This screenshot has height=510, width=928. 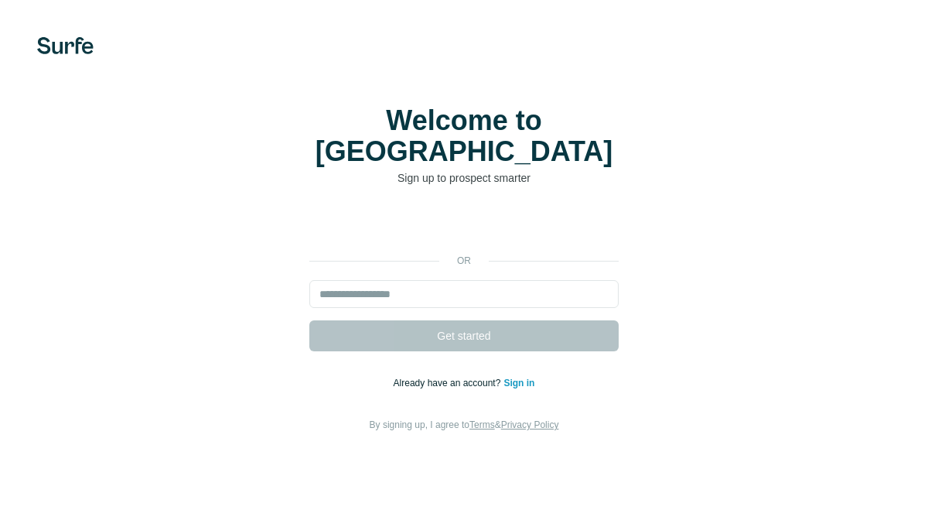 I want to click on a: Privacy Policy, so click(x=530, y=425).